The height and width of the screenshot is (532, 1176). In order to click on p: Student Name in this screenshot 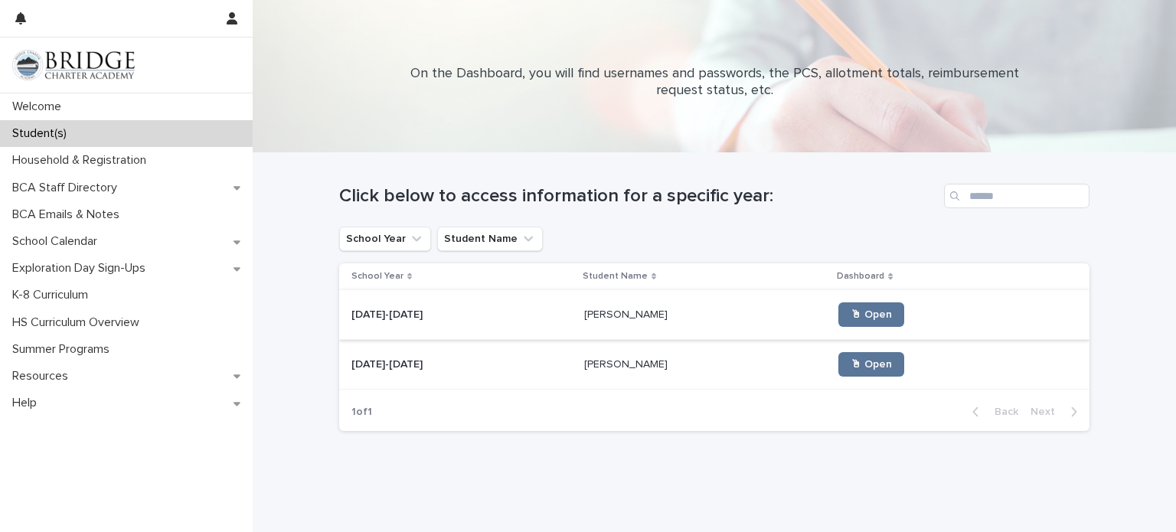, I will do `click(615, 276)`.